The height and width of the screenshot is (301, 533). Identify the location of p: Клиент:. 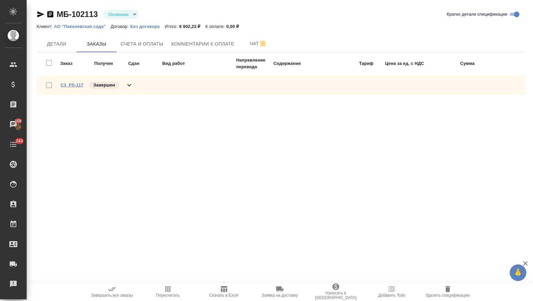
(45, 26).